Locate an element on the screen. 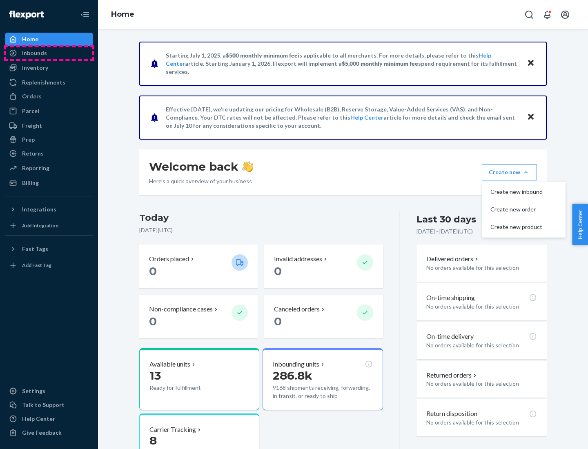  div: Parcel is located at coordinates (31, 111).